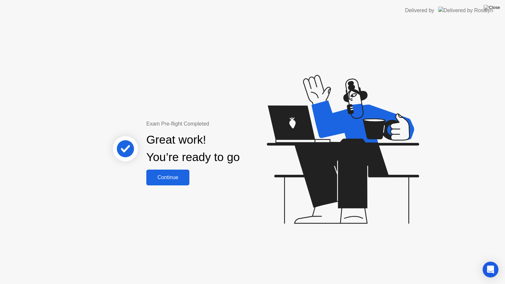 The width and height of the screenshot is (505, 284). I want to click on img: Close, so click(492, 8).